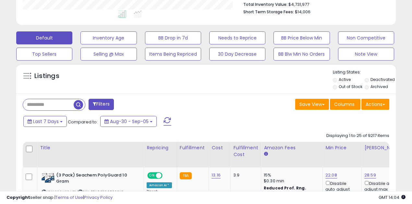 The image size is (412, 204). What do you see at coordinates (341, 189) in the screenshot?
I see `div: Disable auto adjust min` at bounding box center [341, 189].